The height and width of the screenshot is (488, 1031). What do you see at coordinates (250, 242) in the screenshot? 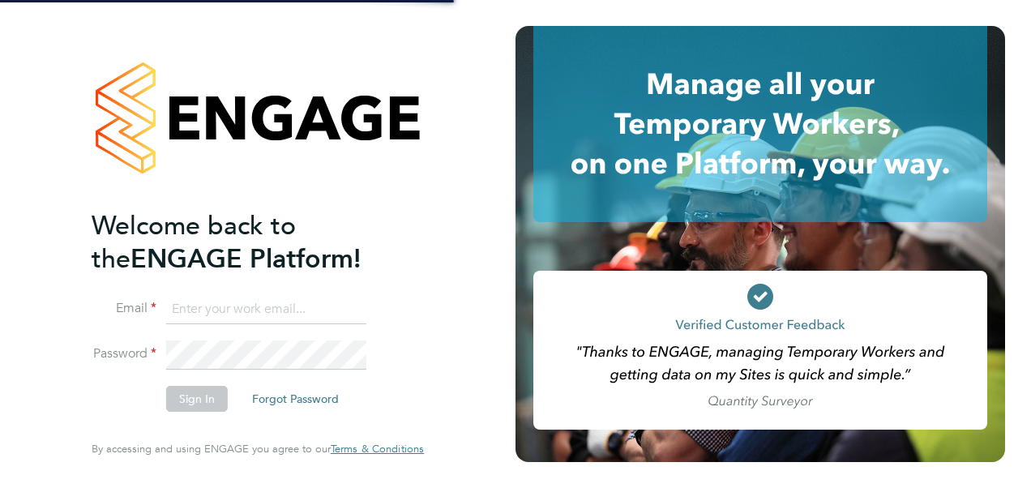
I see `h2: ENGAGE Platform!` at bounding box center [250, 242].